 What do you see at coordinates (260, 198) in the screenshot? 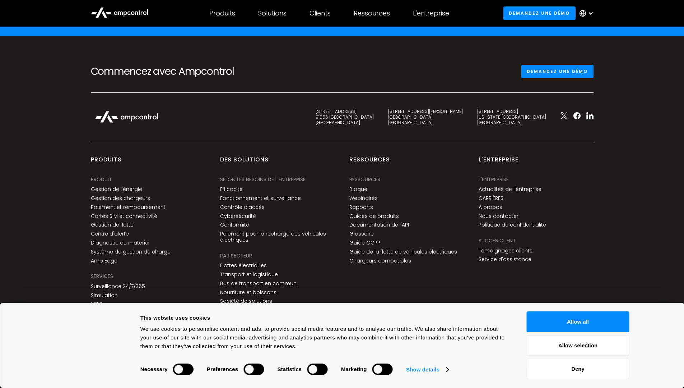
I see `a: Fonctionnement et surveillance` at bounding box center [260, 198].